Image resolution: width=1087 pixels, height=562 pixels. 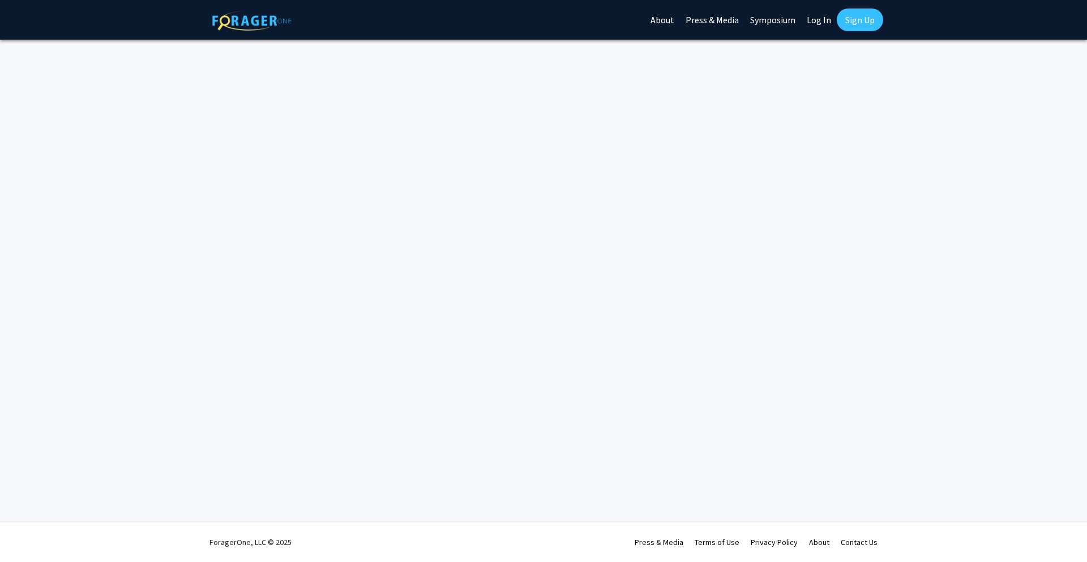 I want to click on a: Terms of Use, so click(x=717, y=542).